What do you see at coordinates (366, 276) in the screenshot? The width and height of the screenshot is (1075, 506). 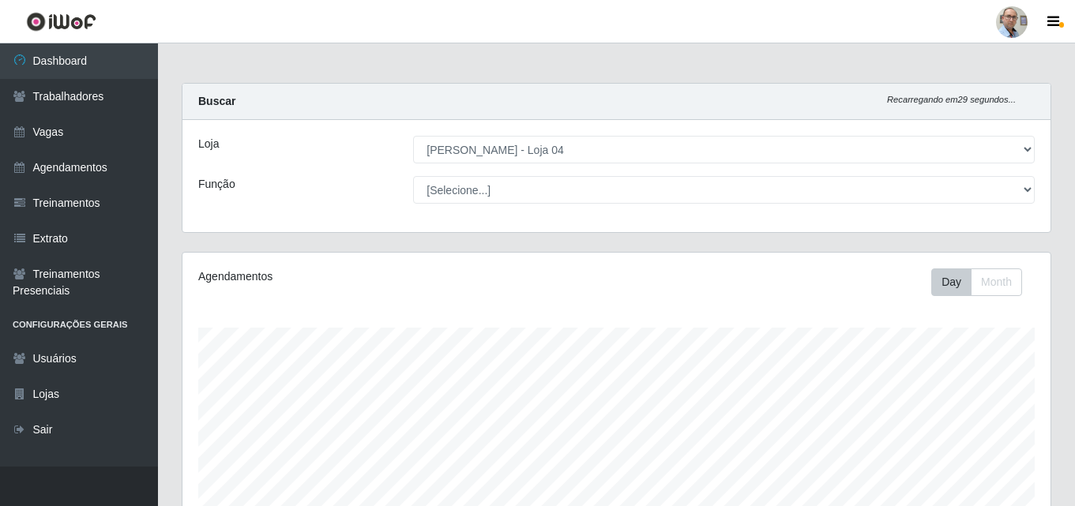 I see `div: Agendamentos` at bounding box center [366, 276].